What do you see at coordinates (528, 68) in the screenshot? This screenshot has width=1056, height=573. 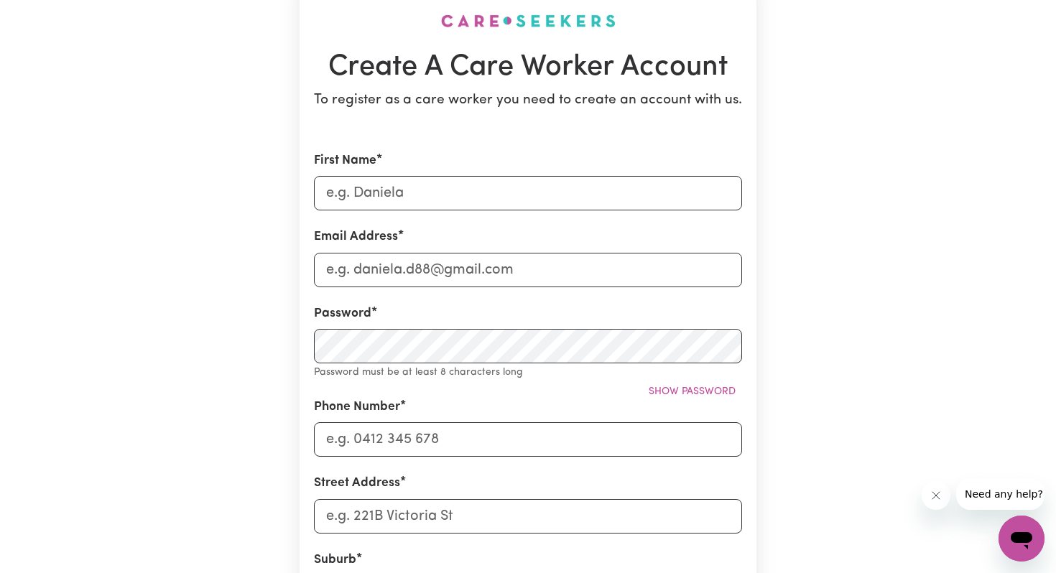 I see `h1: Create A Care Worker Account` at bounding box center [528, 68].